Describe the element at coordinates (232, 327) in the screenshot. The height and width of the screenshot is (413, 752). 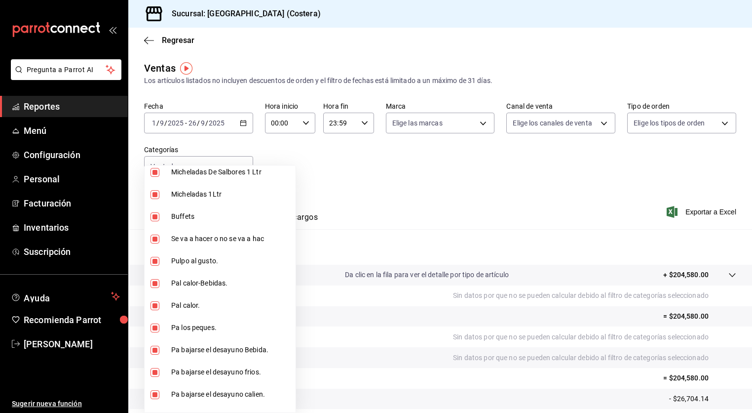
I see `span: Pa los peques.` at that location.